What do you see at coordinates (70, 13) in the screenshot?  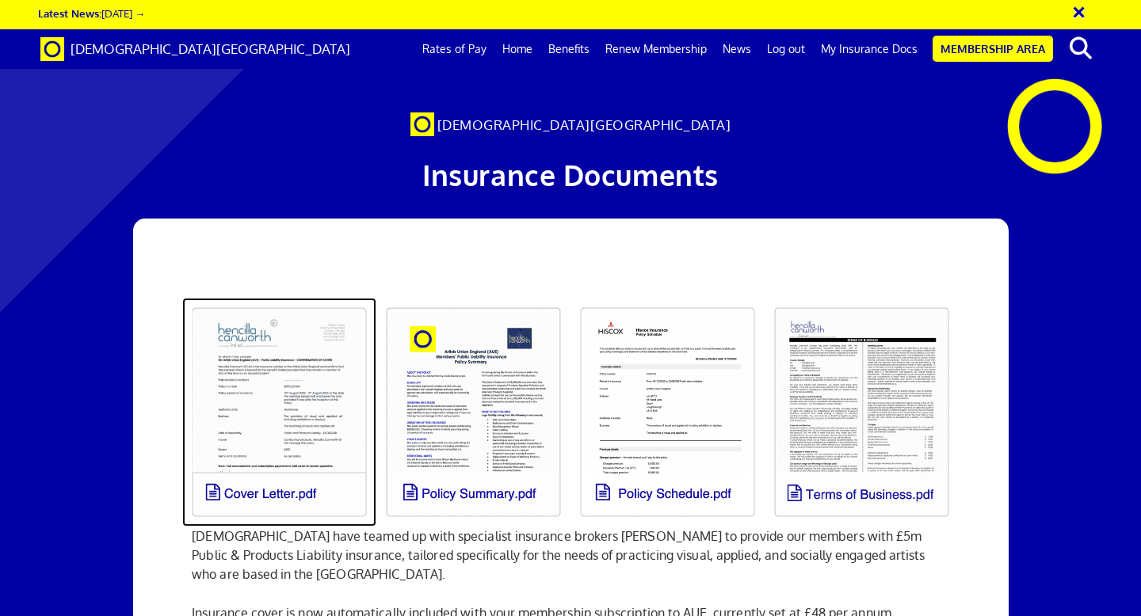 I see `strong: Latest News:` at bounding box center [70, 13].